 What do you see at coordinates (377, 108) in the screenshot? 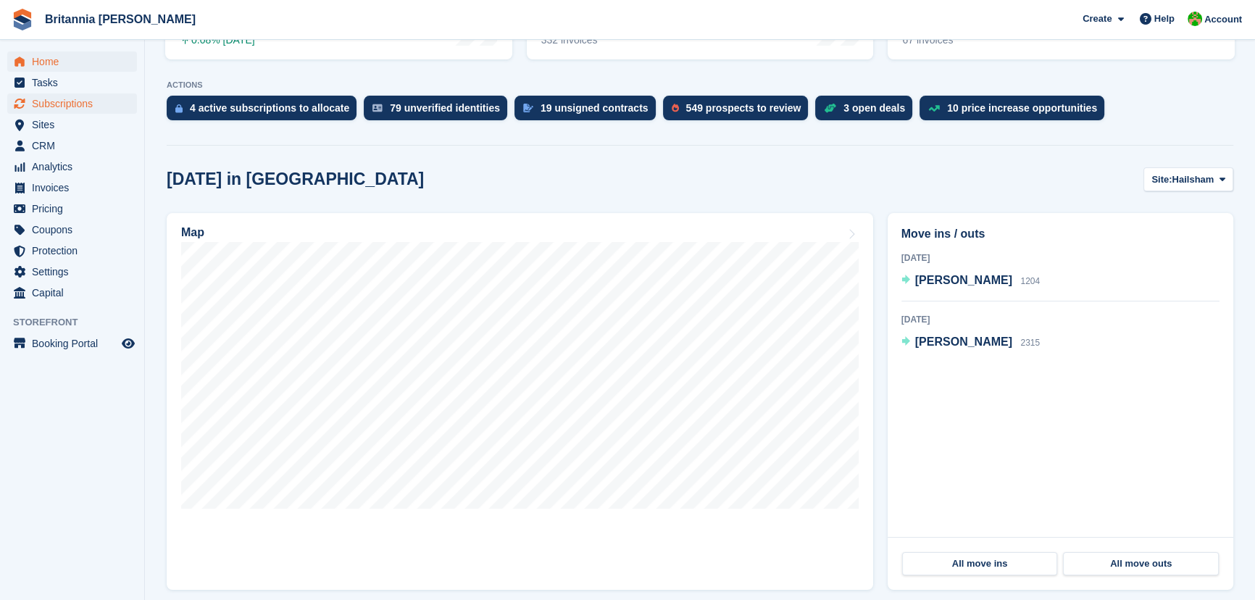
I see `img: verify_identity-adf6edd0f0f0b5bbfe63781bf79b02c33cf7c696d77639b501bdc392416b5a36.svg` at bounding box center [377, 108].